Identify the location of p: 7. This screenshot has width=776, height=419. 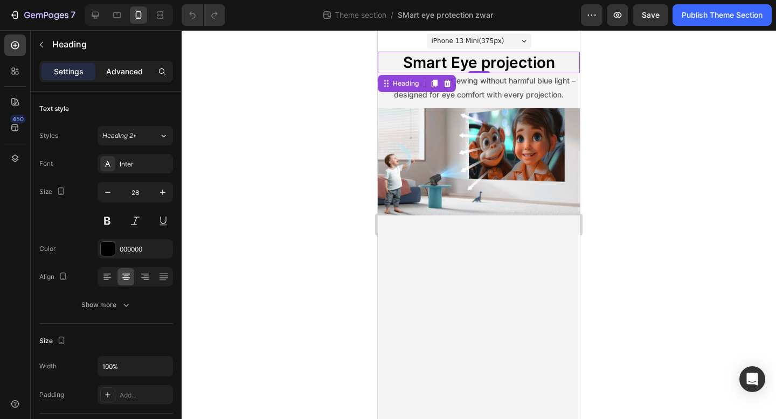
(73, 15).